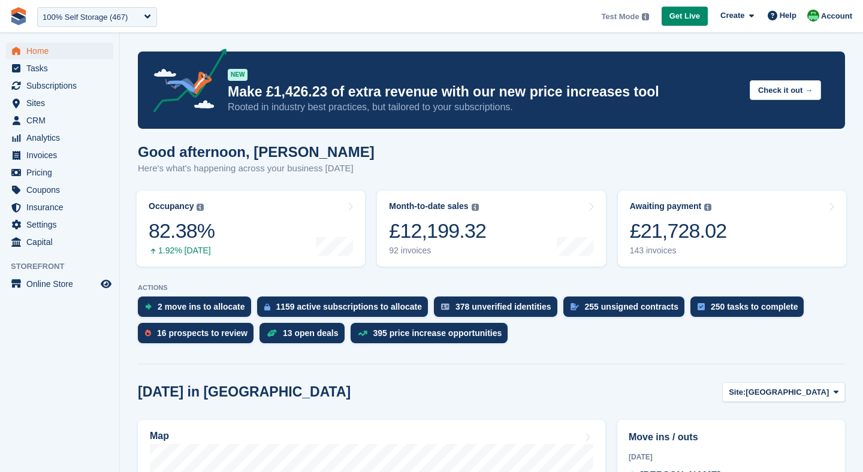  What do you see at coordinates (85, 17) in the screenshot?
I see `div: 100% Self Storage (467)` at bounding box center [85, 17].